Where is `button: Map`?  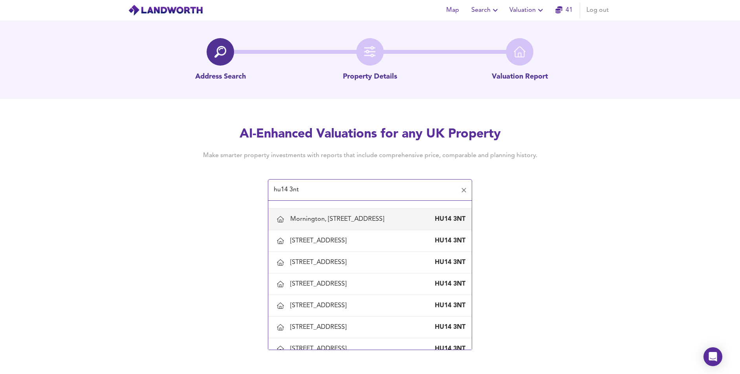 button: Map is located at coordinates (452, 10).